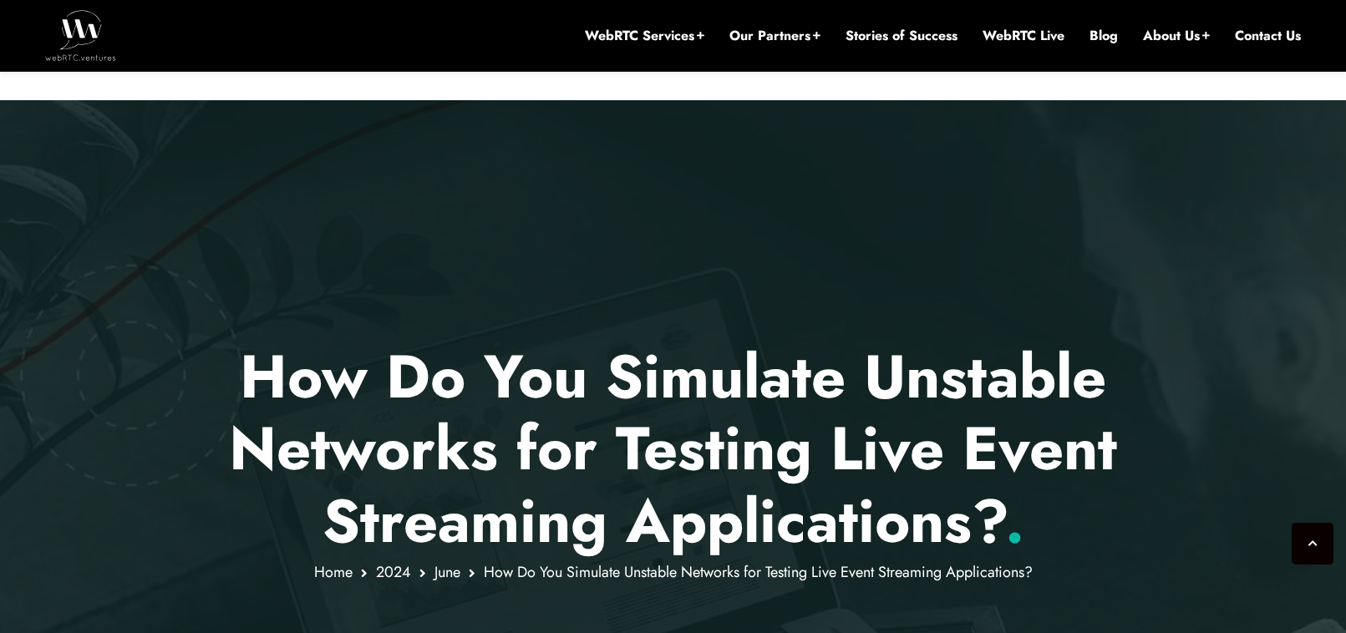 Image resolution: width=1346 pixels, height=633 pixels. Describe the element at coordinates (673, 449) in the screenshot. I see `p: How Do You Simulate Unstable Networks for Testing Live Event Streaming Applications?` at that location.